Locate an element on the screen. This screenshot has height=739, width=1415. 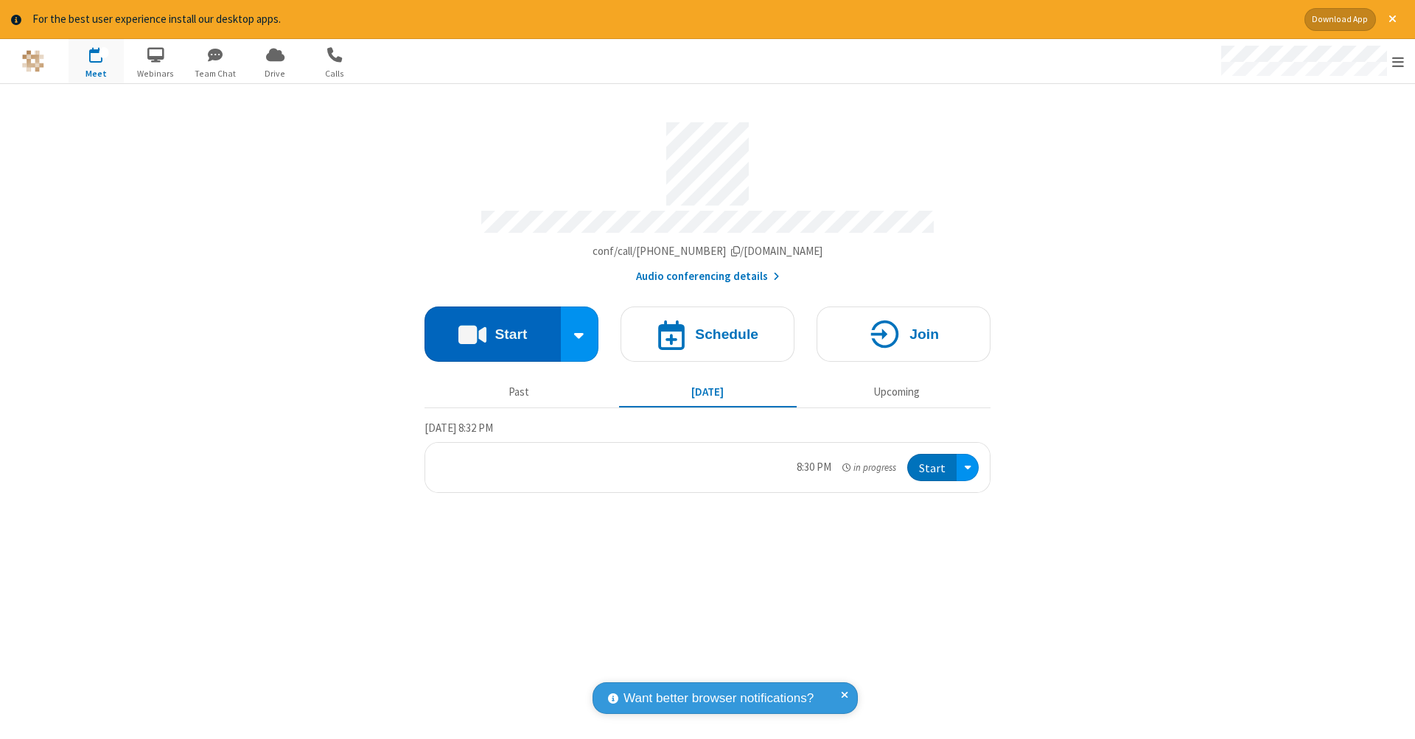
button: Copy my meeting room linkCopy my meeting room link is located at coordinates (707, 251).